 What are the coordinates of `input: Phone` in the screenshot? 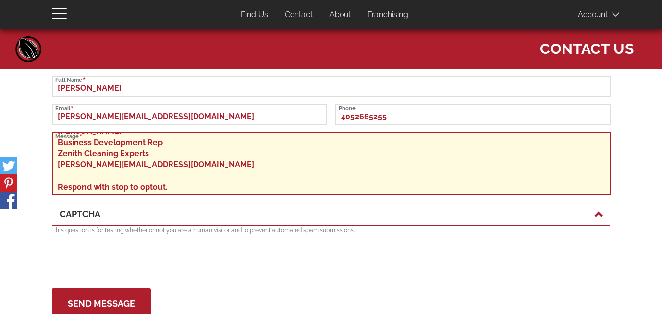 It's located at (473, 115).